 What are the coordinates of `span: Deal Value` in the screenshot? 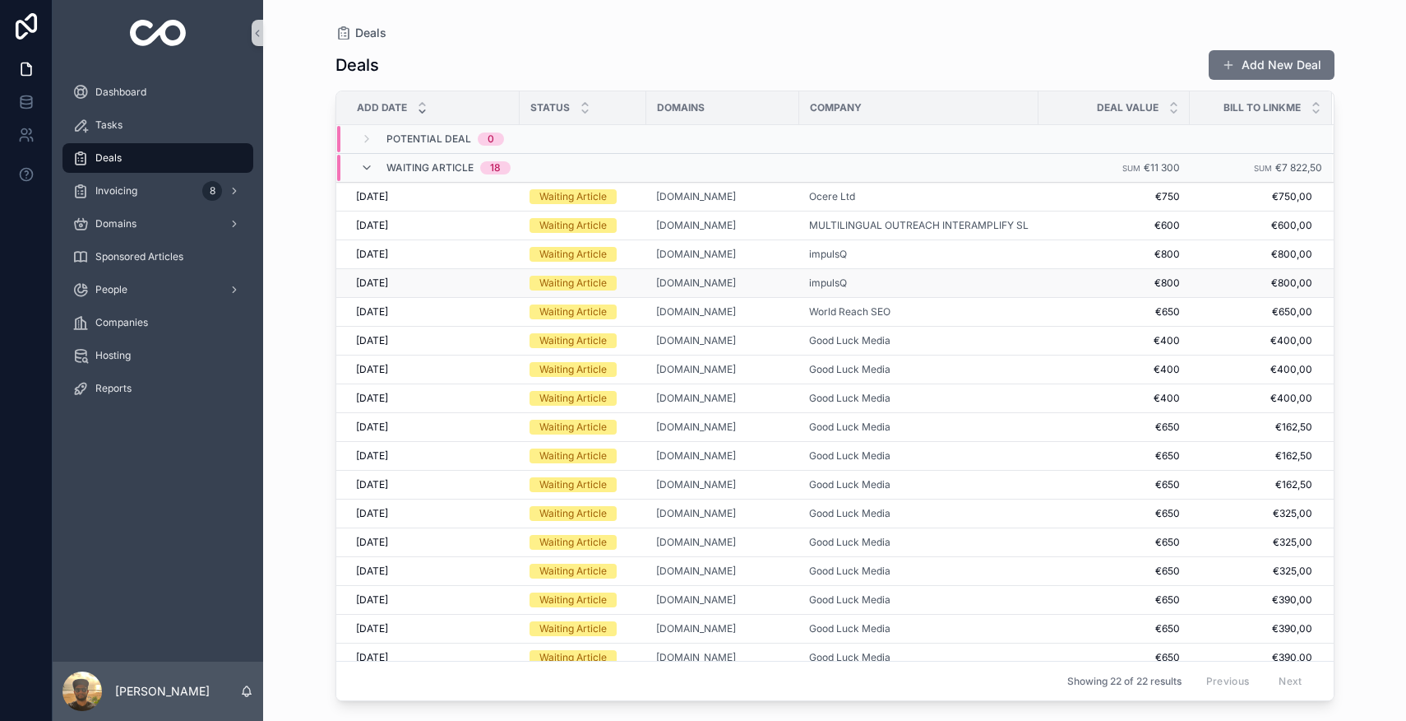 It's located at (1128, 108).